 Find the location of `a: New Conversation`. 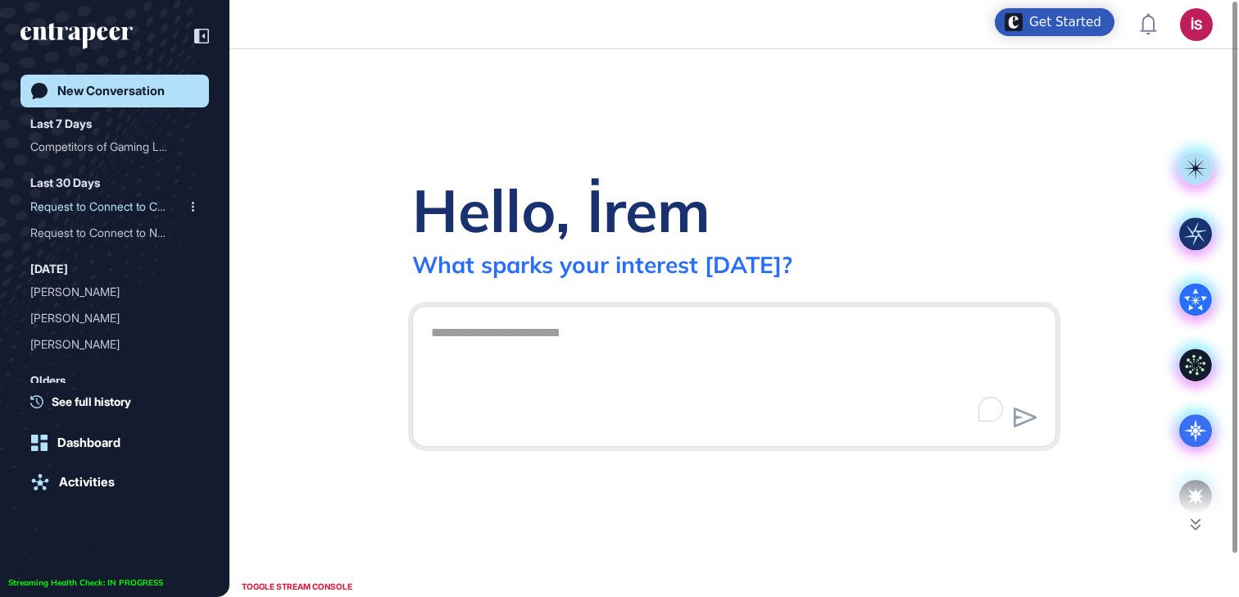

a: New Conversation is located at coordinates (115, 91).